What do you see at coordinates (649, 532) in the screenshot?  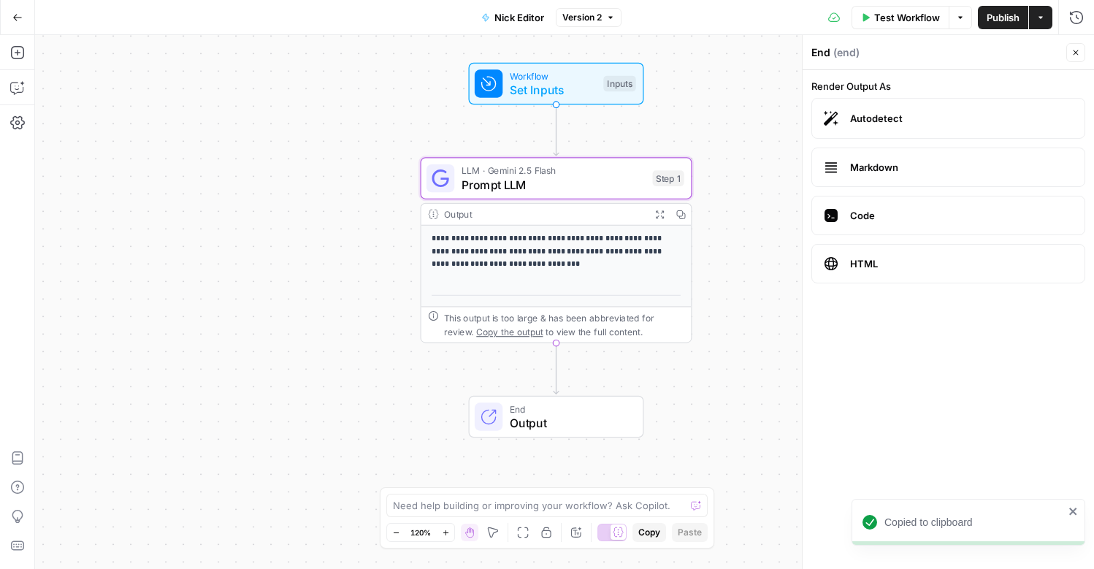 I see `span: Copy` at bounding box center [649, 532].